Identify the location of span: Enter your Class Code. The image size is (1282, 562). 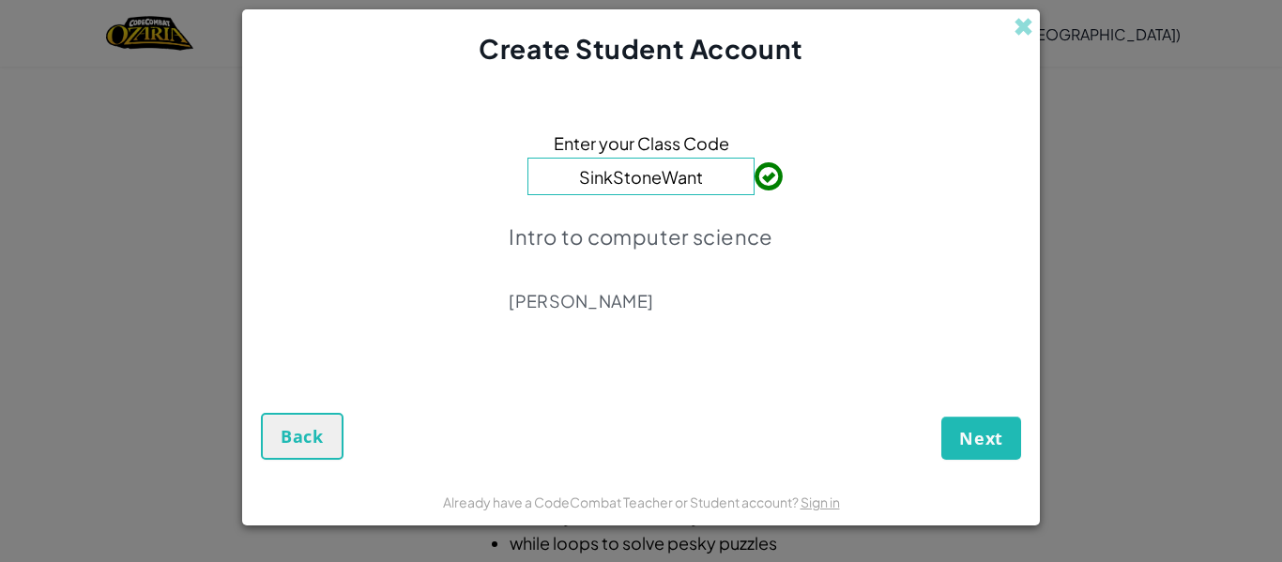
(641, 143).